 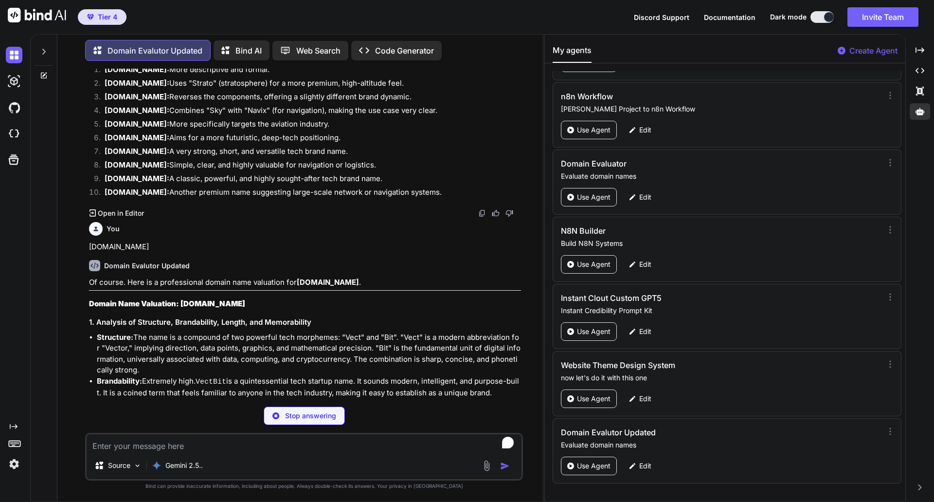 I want to click on p: Open in Editor, so click(x=121, y=213).